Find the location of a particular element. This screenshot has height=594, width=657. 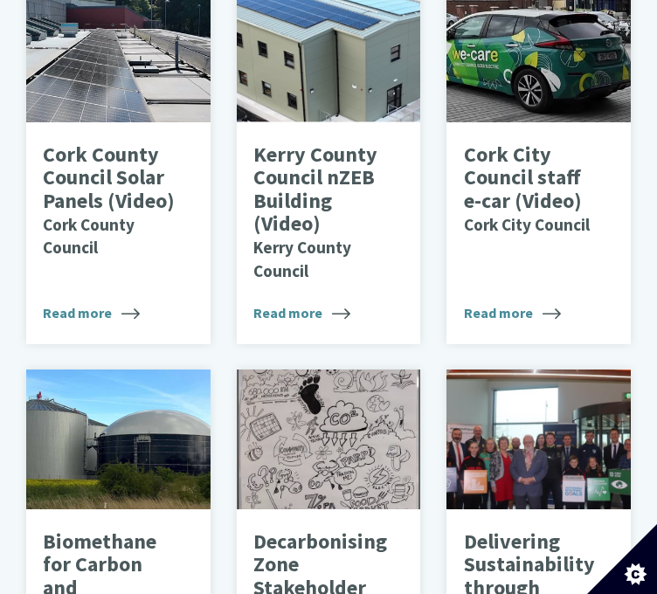

small: Cork City Council is located at coordinates (527, 225).